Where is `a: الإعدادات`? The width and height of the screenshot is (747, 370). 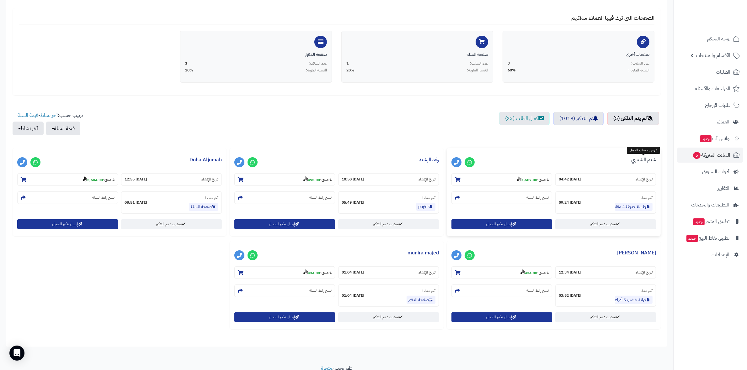 a: الإعدادات is located at coordinates (710, 255).